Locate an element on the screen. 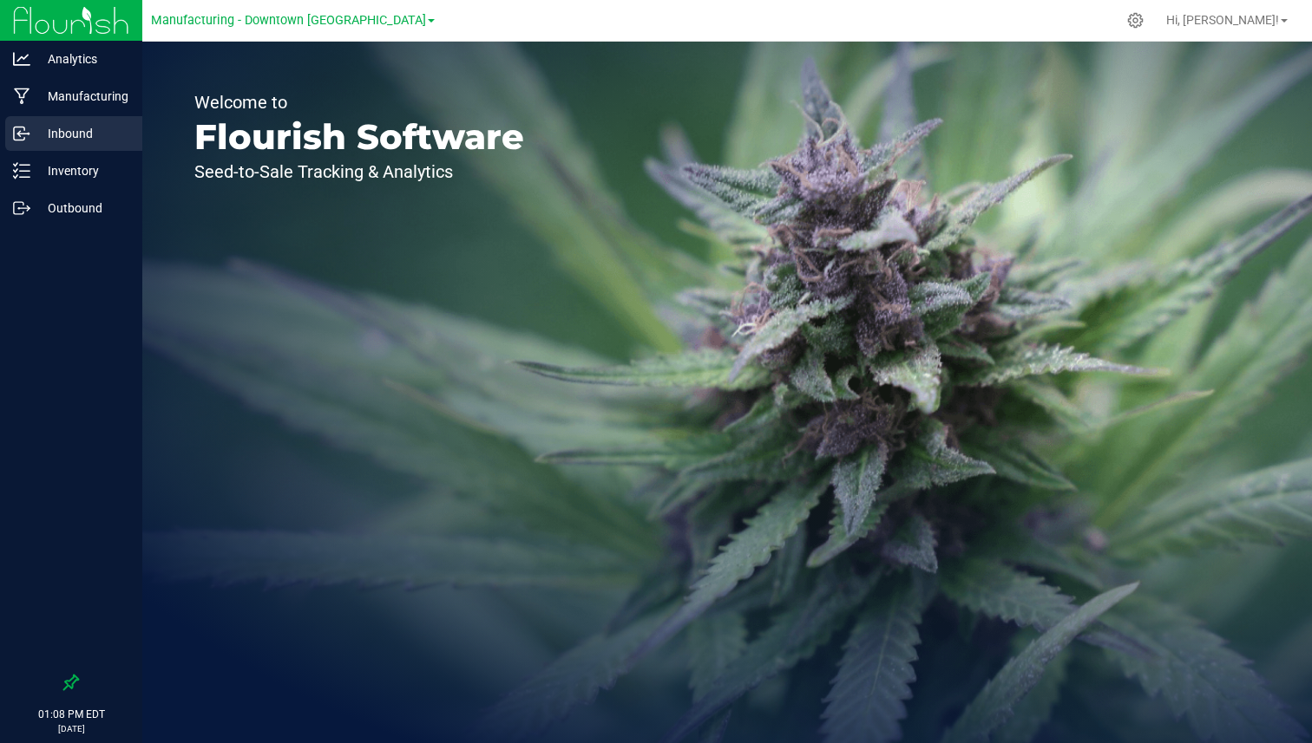 This screenshot has width=1312, height=743. p: Manufacturing is located at coordinates (82, 96).